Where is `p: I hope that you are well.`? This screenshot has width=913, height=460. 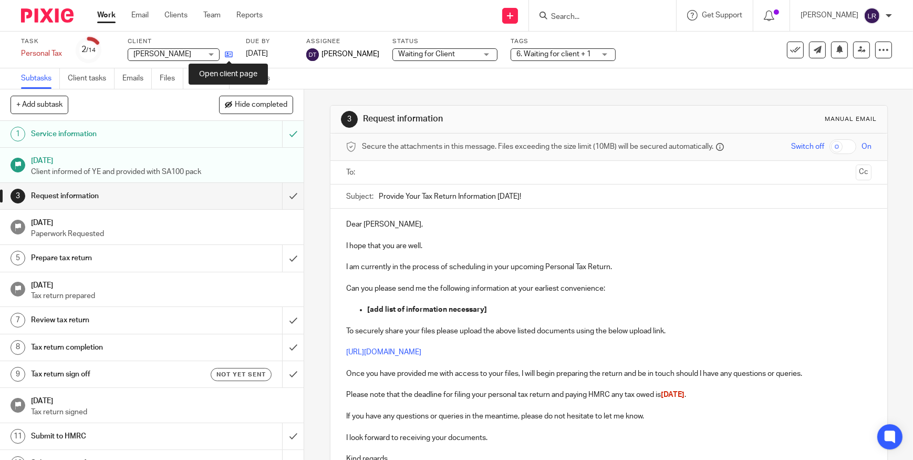 p: I hope that you are well. is located at coordinates (609, 246).